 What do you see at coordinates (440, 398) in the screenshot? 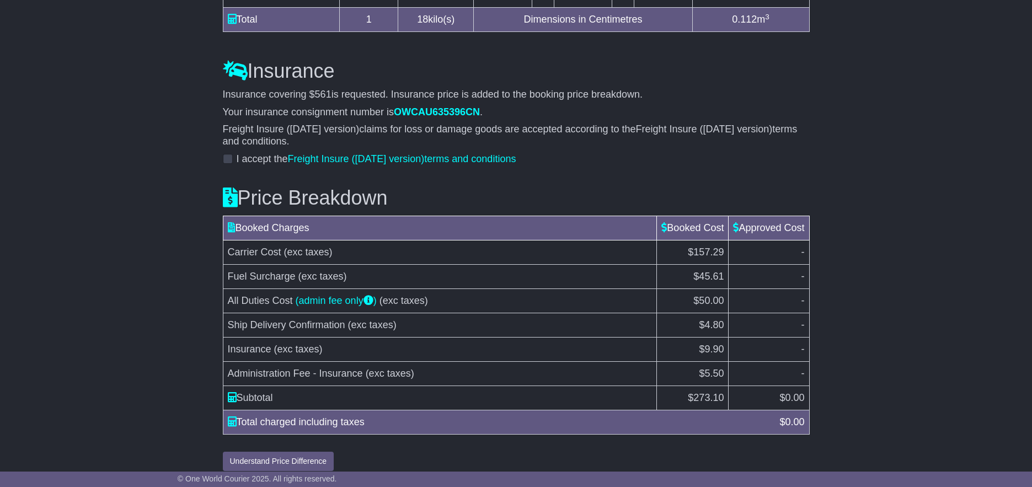
I see `td: Subtotal` at bounding box center [440, 398].